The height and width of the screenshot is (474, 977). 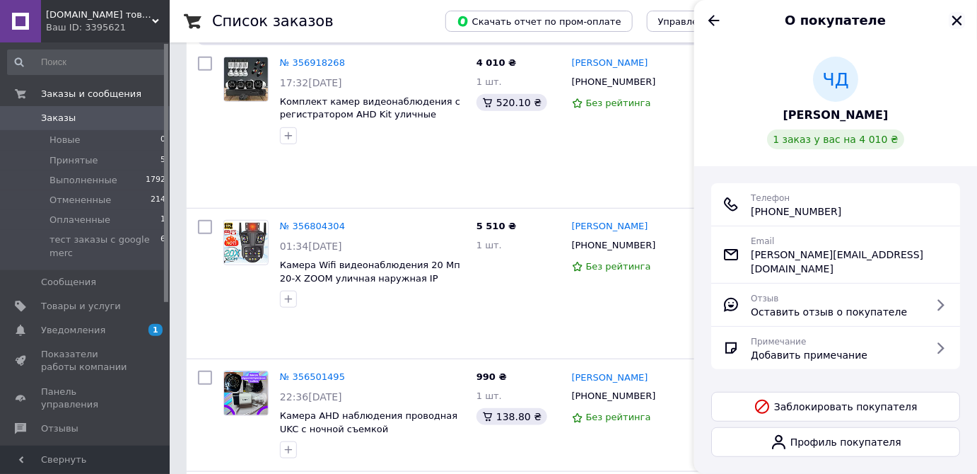 I want to click on span: Заказы и сообщения, so click(x=91, y=94).